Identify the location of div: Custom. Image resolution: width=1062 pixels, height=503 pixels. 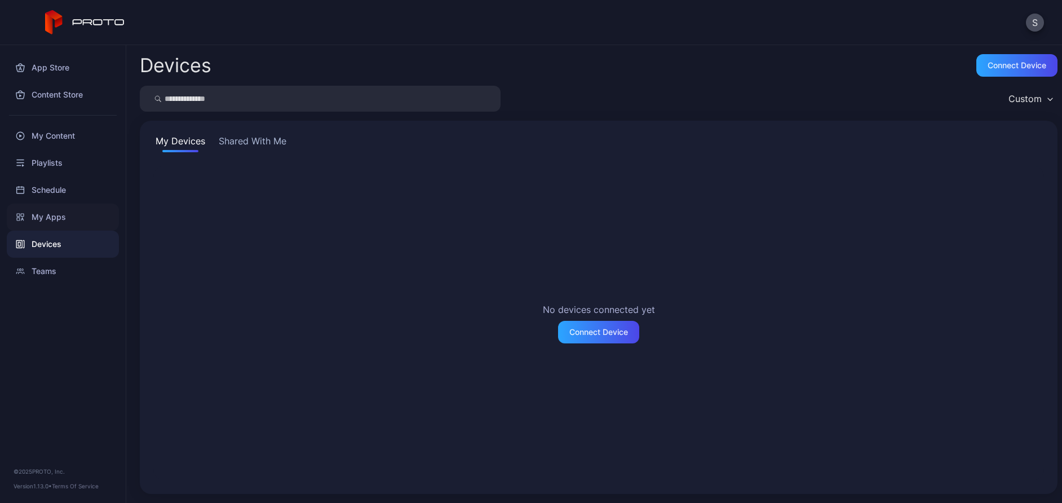
(1024, 99).